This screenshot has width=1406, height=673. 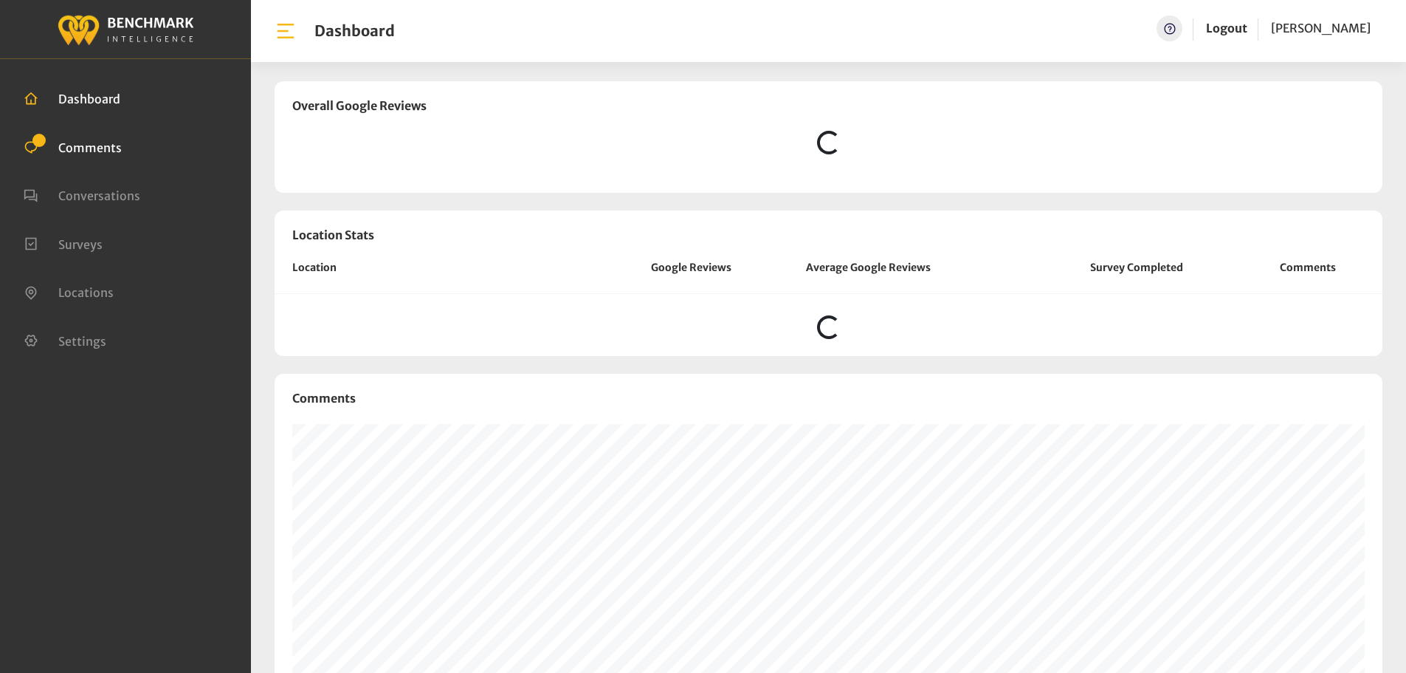 I want to click on th: Location, so click(x=434, y=277).